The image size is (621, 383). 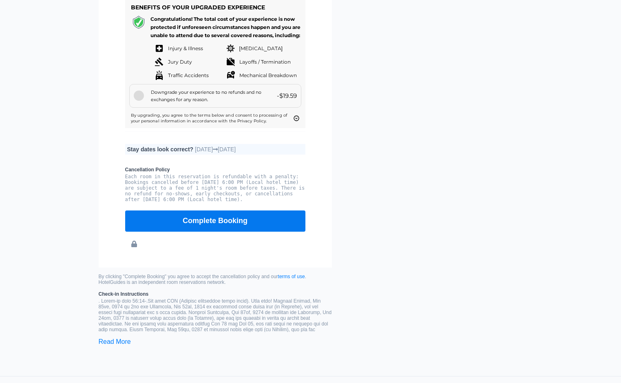 What do you see at coordinates (115, 341) in the screenshot?
I see `a: Read More` at bounding box center [115, 341].